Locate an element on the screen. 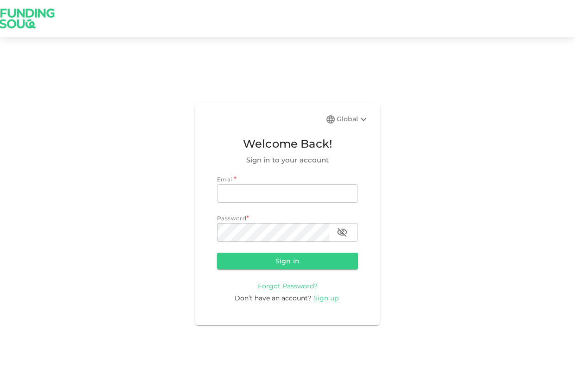 This screenshot has width=575, height=392. div: Global is located at coordinates (353, 120).